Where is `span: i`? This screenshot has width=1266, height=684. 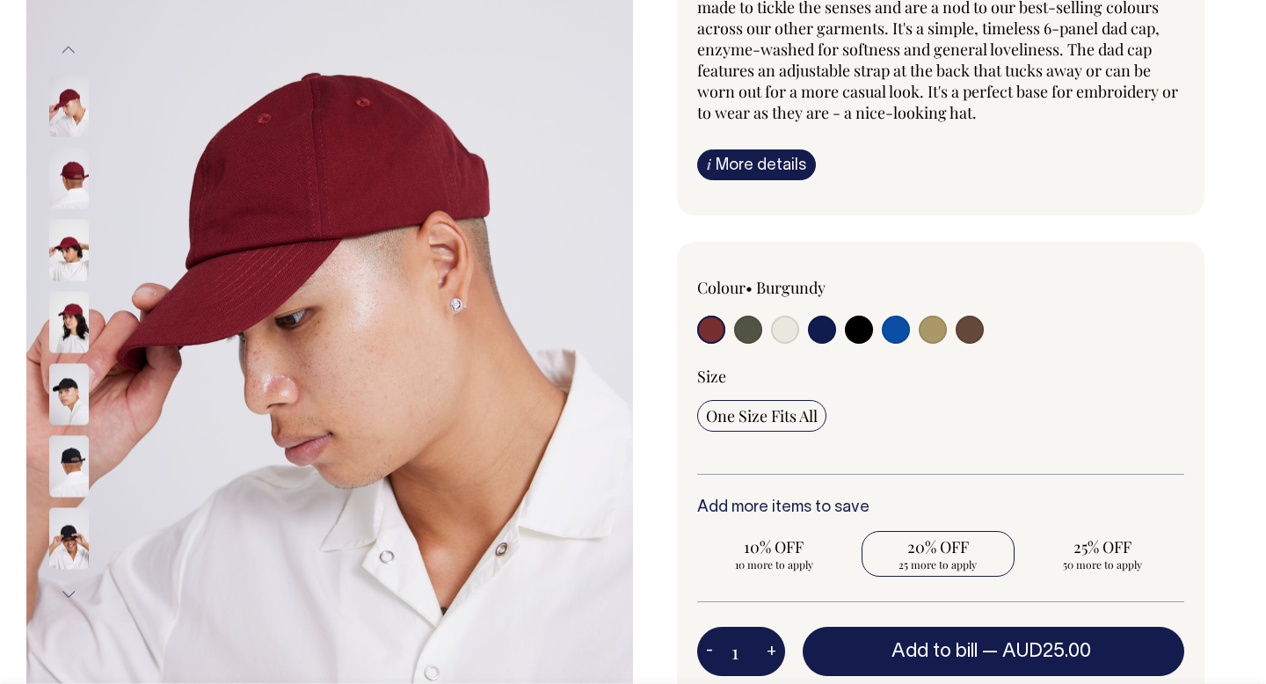 span: i is located at coordinates (708, 163).